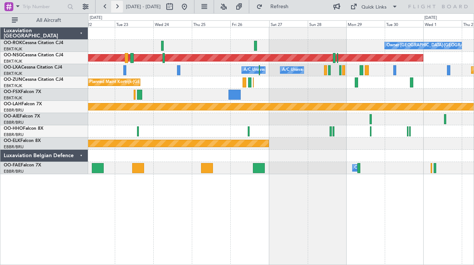 Image resolution: width=474 pixels, height=265 pixels. I want to click on div: Sun 28, so click(327, 24).